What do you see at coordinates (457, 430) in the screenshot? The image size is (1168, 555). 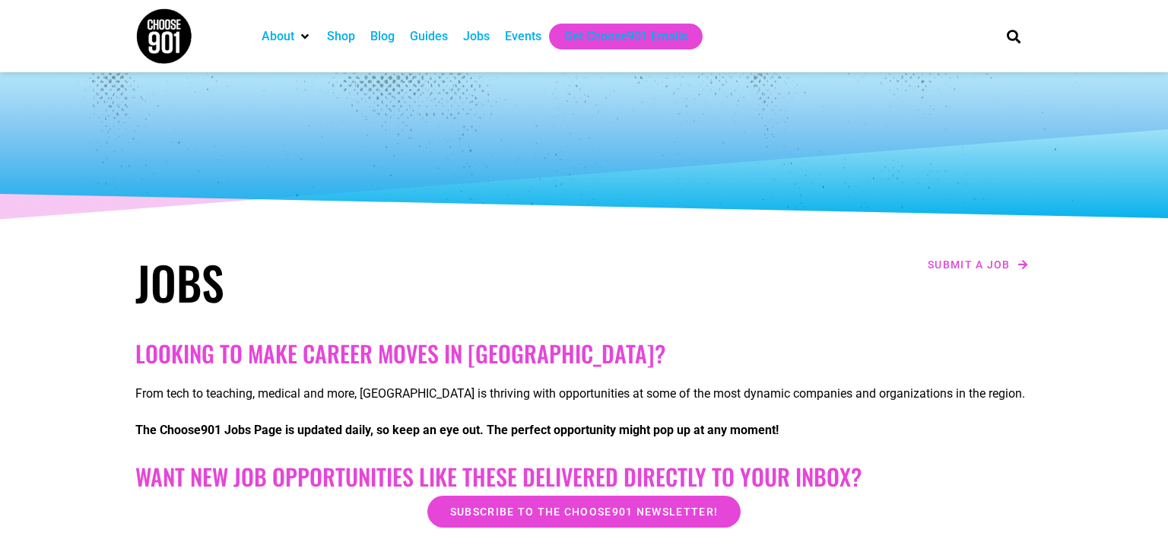 I see `strong: The Choose901 Jobs Page is updated daily, so keep an eye out. The perfect opportunity might pop u...` at bounding box center [457, 430].